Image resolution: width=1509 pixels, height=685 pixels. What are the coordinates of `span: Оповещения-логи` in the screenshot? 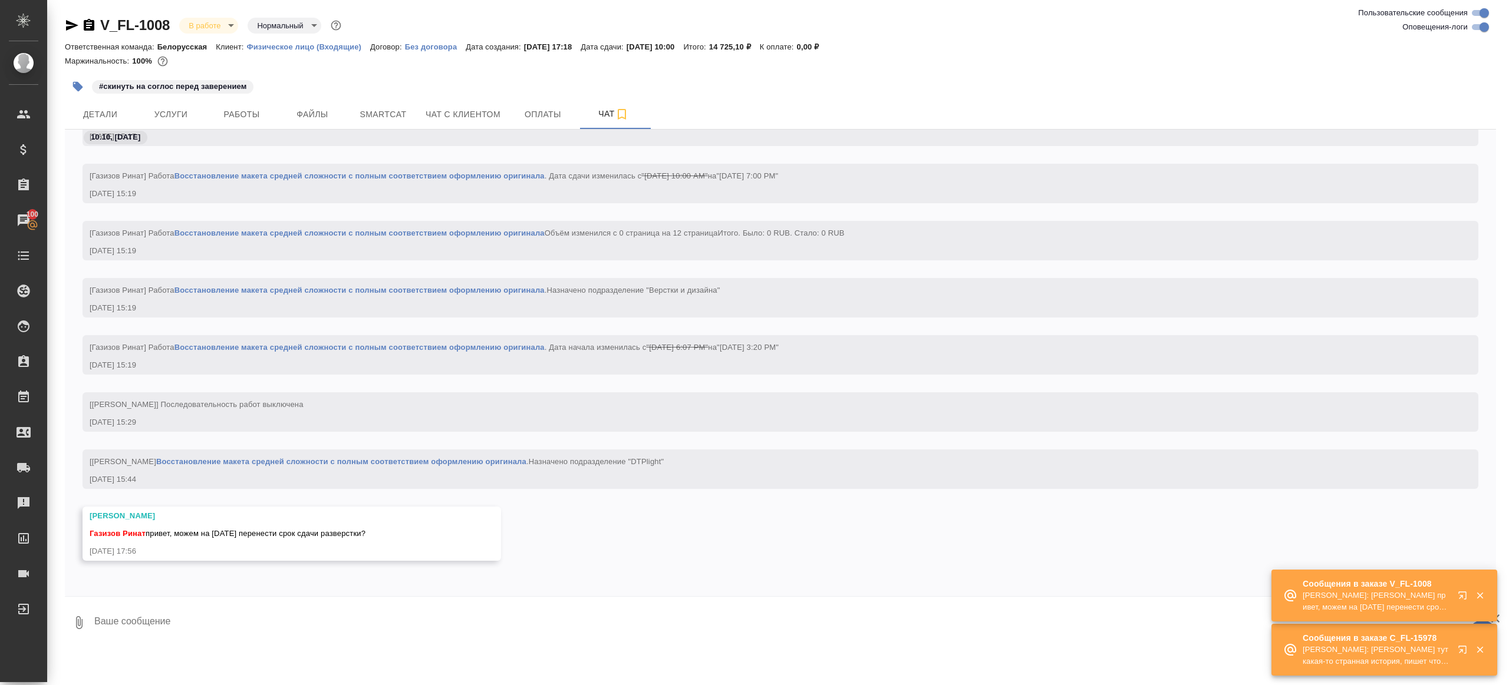 It's located at (1435, 27).